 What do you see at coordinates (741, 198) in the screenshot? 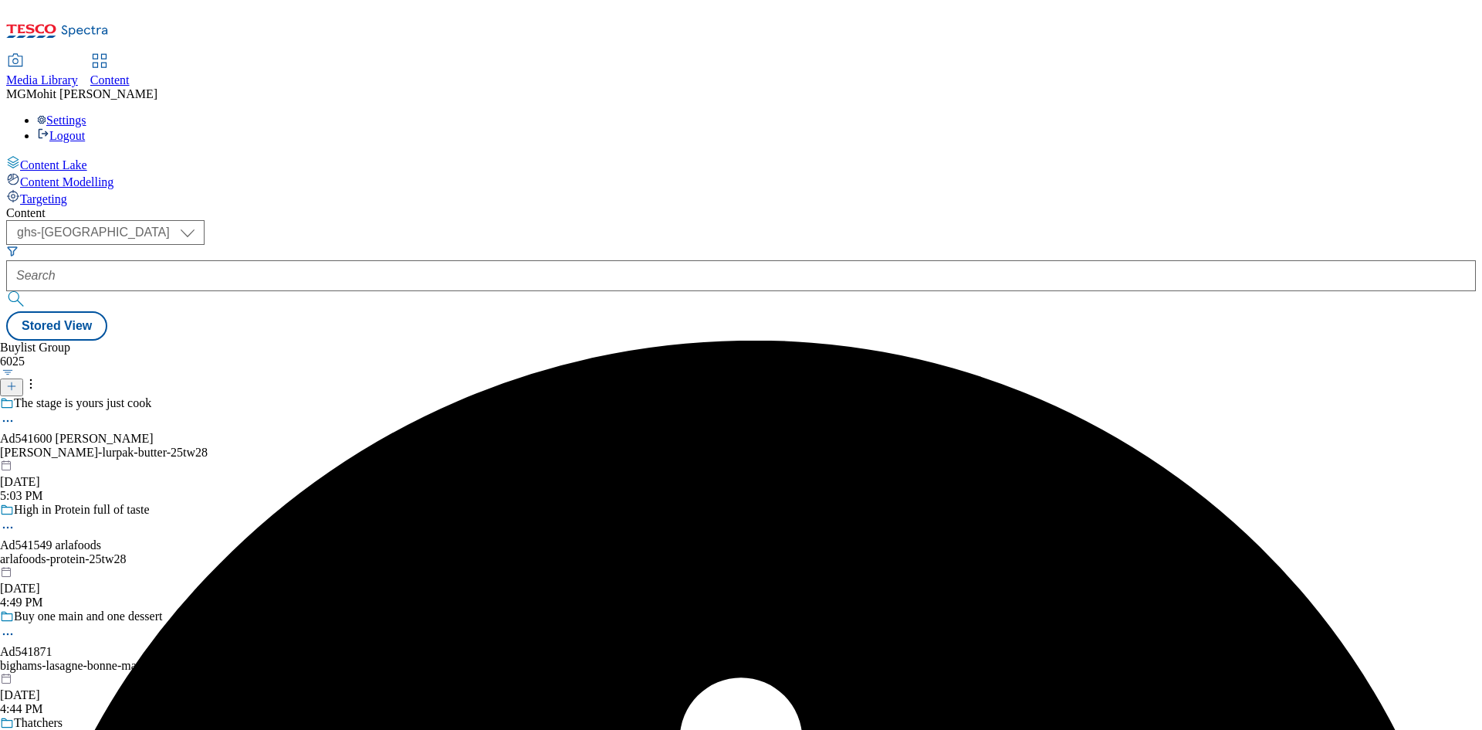
I see `a: Targeting` at bounding box center [741, 198].